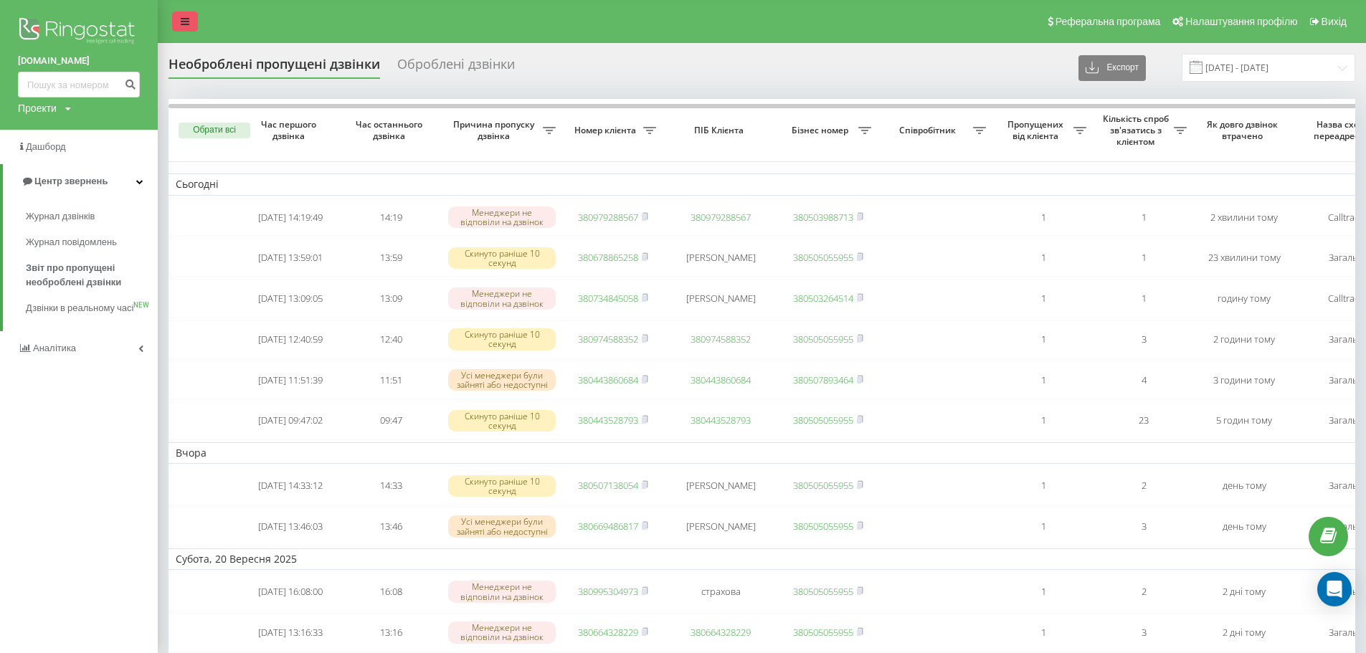 The height and width of the screenshot is (653, 1366). What do you see at coordinates (1112, 68) in the screenshot?
I see `button: Експорт` at bounding box center [1112, 68].